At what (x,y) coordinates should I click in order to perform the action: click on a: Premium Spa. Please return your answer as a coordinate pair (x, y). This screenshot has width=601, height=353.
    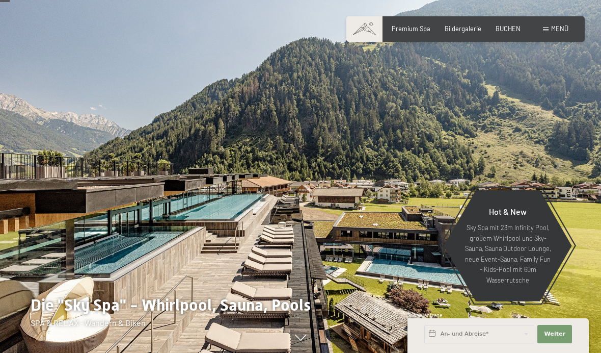
    Looking at the image, I should click on (411, 29).